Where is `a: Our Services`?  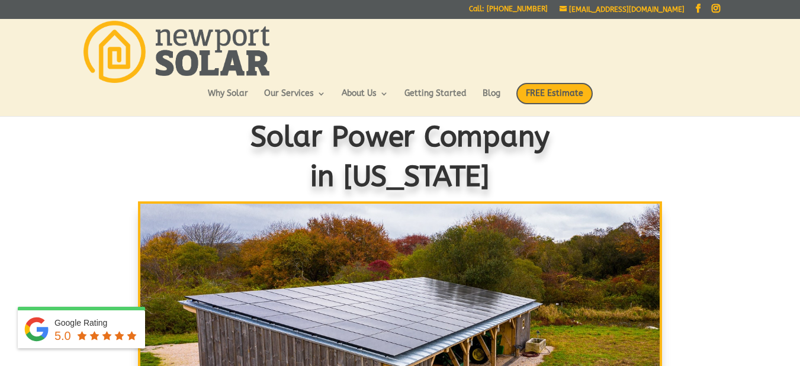 a: Our Services is located at coordinates (295, 99).